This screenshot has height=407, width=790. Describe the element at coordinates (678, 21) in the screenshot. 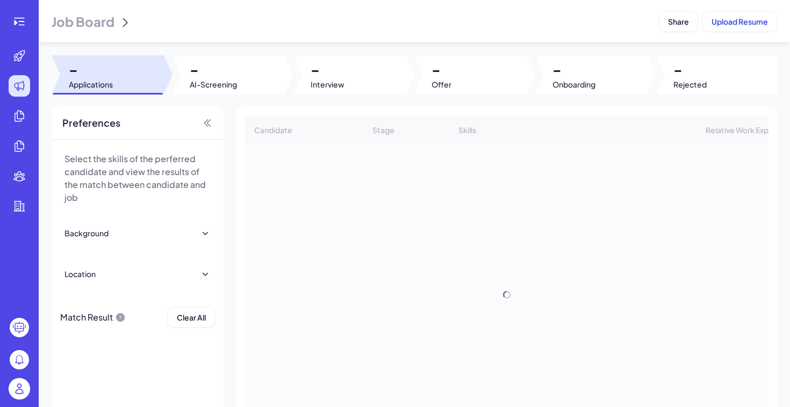

I see `span: Share` at that location.